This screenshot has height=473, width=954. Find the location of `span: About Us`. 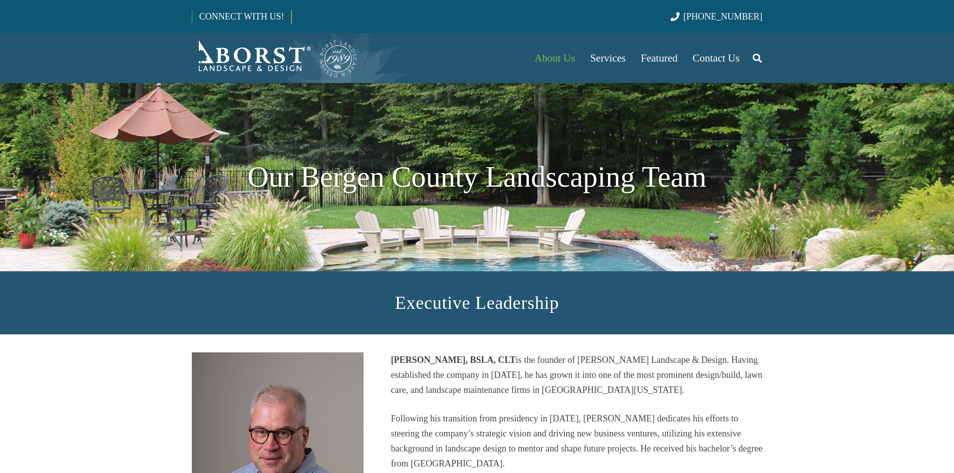

span: About Us is located at coordinates (554, 58).